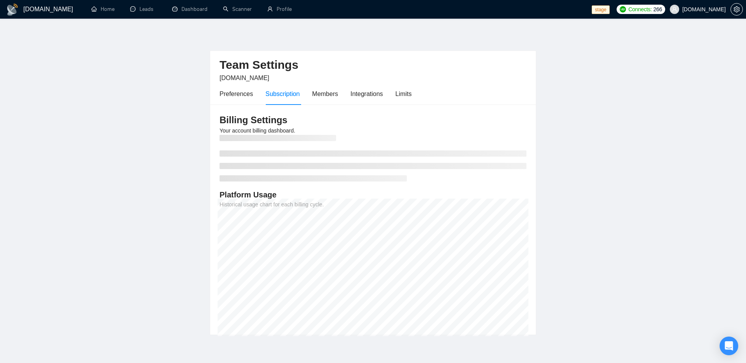 This screenshot has height=363, width=746. What do you see at coordinates (737, 9) in the screenshot?
I see `span: setting` at bounding box center [737, 9].